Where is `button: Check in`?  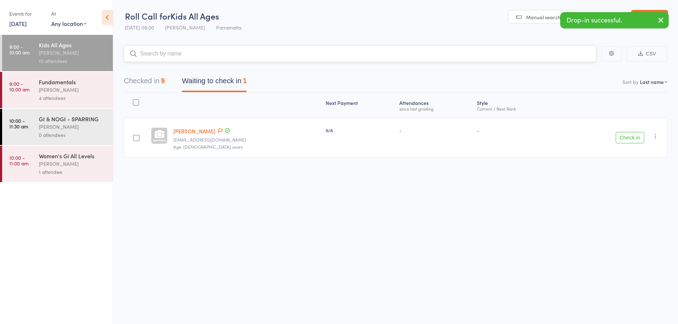 button: Check in is located at coordinates (630, 138).